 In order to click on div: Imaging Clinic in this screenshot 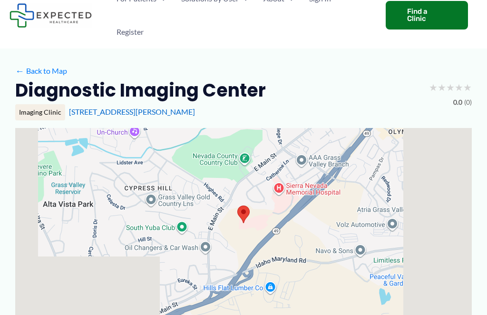, I will do `click(40, 112)`.